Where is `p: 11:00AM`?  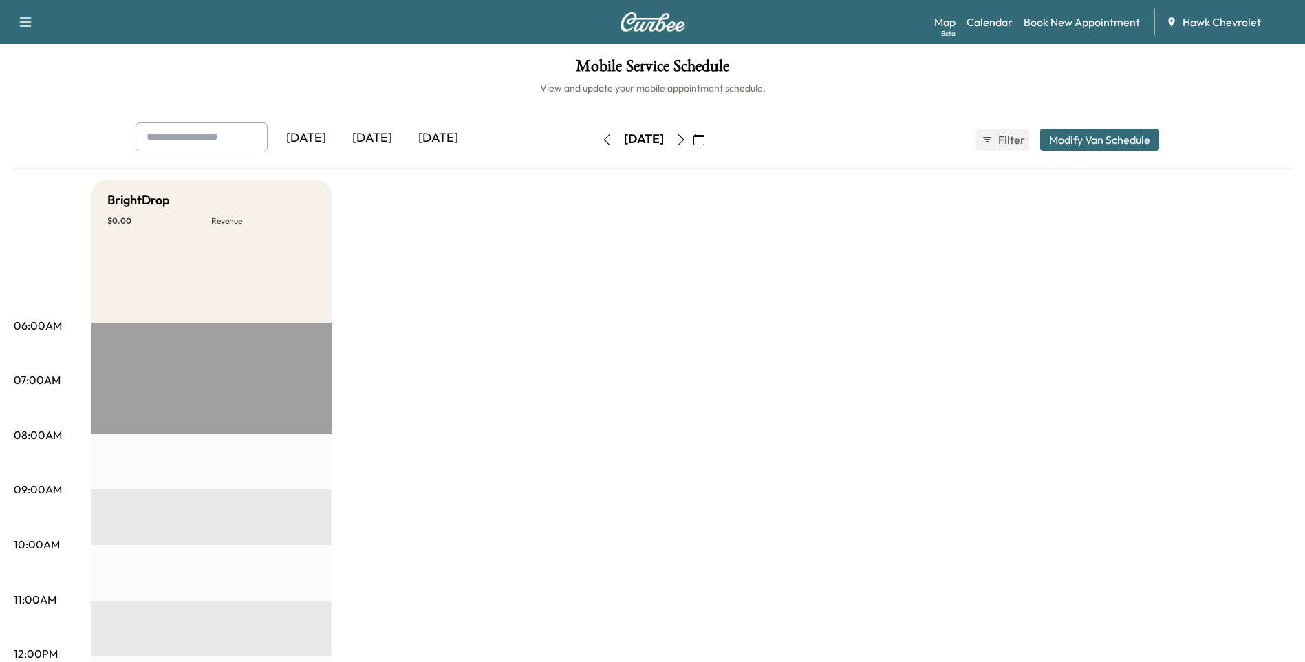 p: 11:00AM is located at coordinates (35, 599).